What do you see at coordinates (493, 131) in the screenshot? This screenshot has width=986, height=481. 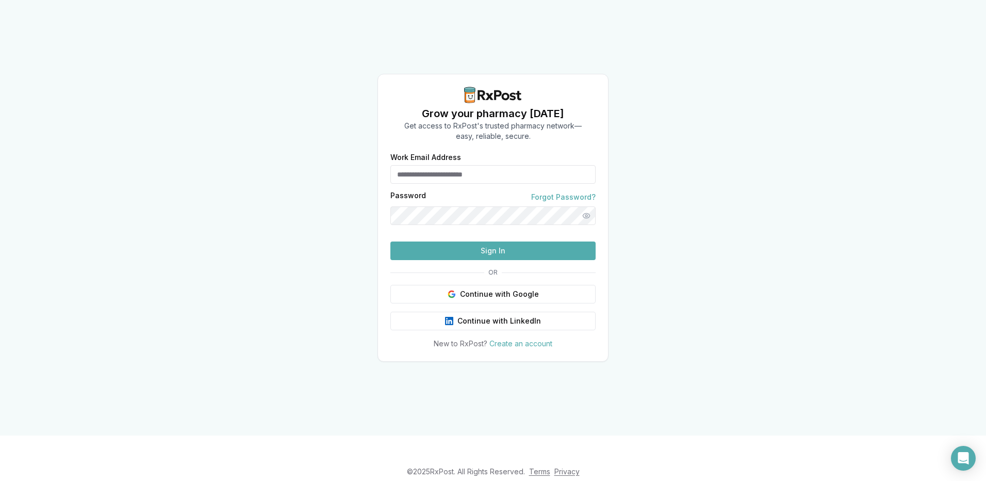 I see `p: Get access to RxPost's trusted pharmacy network— easy, reliable, secure.` at bounding box center [493, 131].